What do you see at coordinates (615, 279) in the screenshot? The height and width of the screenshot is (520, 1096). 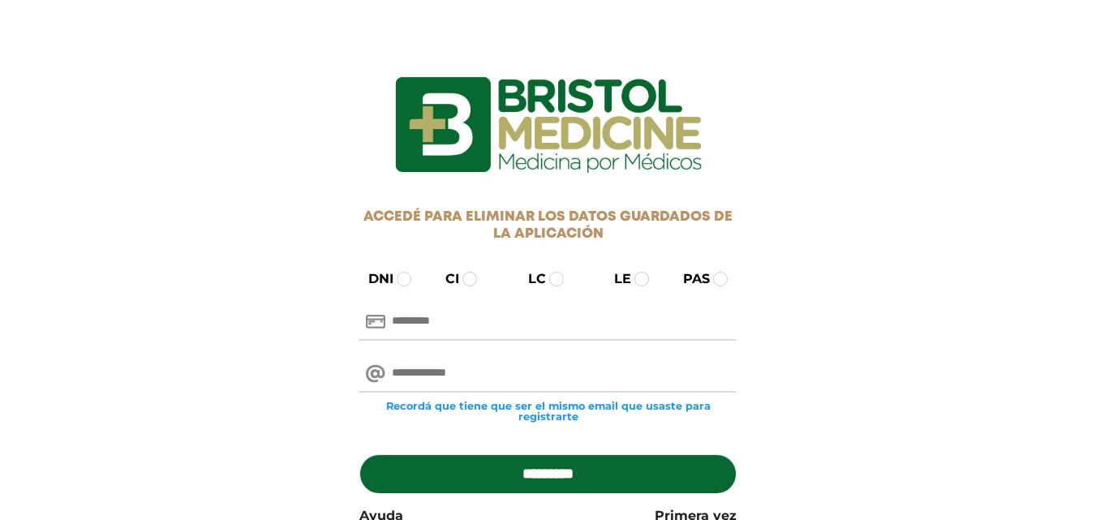 I see `label: LE` at bounding box center [615, 279].